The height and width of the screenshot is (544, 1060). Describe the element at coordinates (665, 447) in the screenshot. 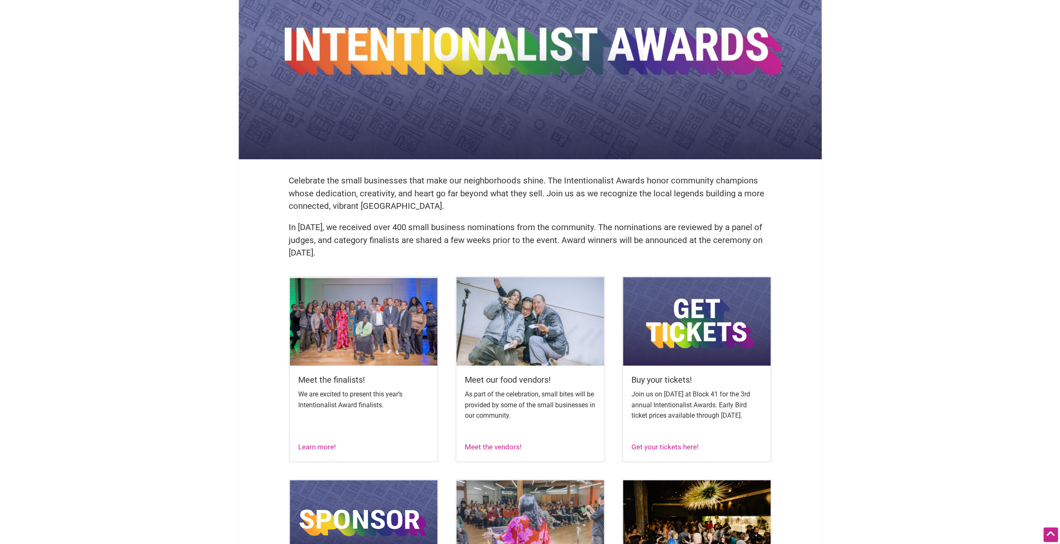

I see `a: Get your tickets here!` at that location.